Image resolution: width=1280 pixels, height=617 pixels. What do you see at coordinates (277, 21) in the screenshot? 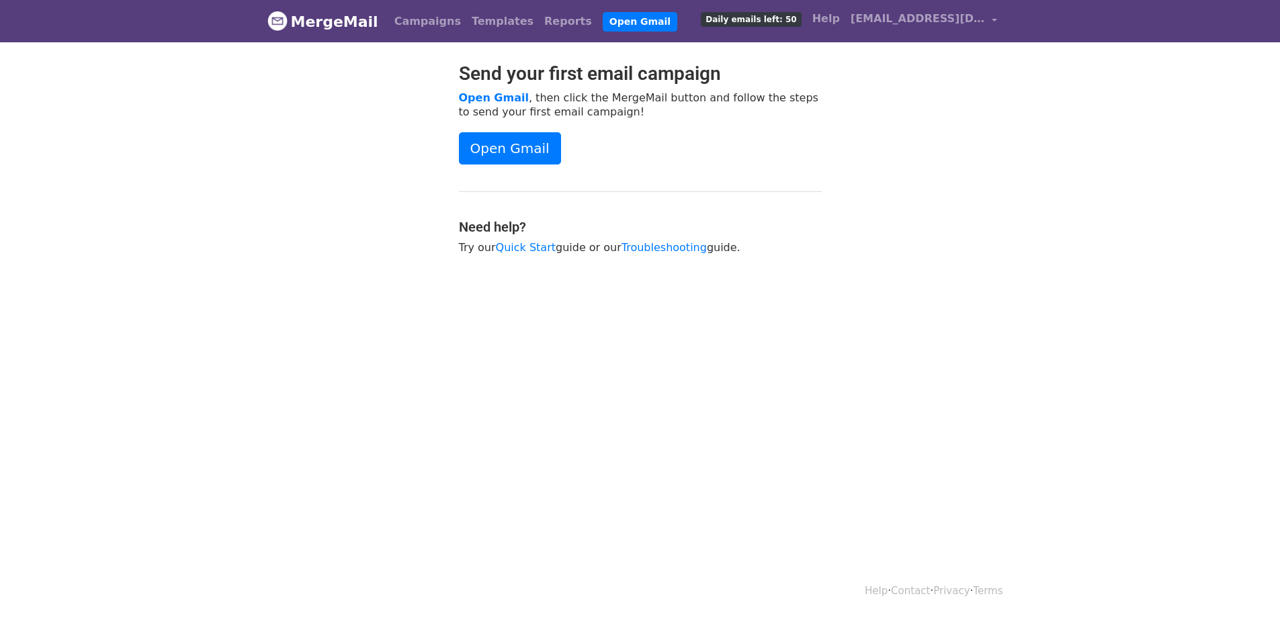
I see `img: MergeMail logo` at bounding box center [277, 21].